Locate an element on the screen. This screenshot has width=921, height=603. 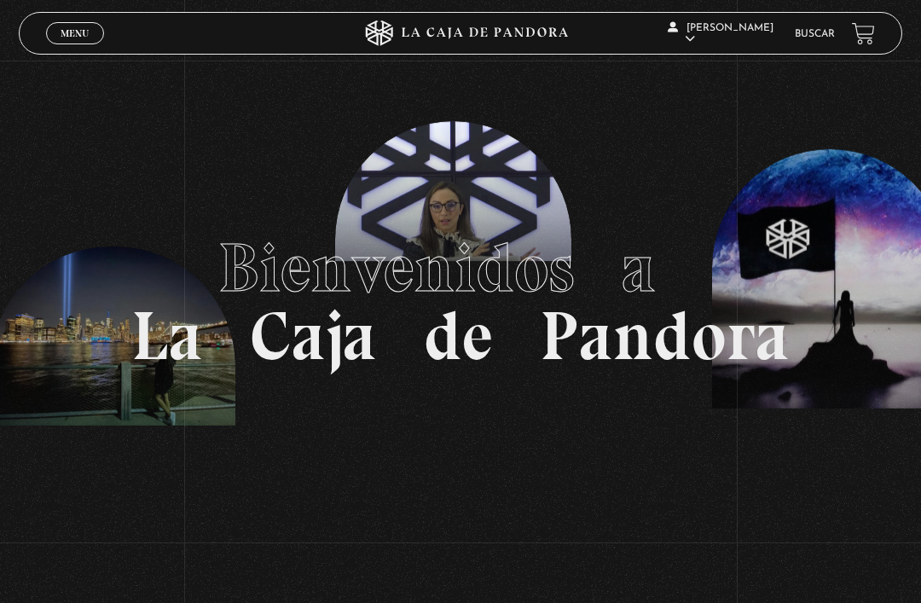
a: Buscar is located at coordinates (815, 34).